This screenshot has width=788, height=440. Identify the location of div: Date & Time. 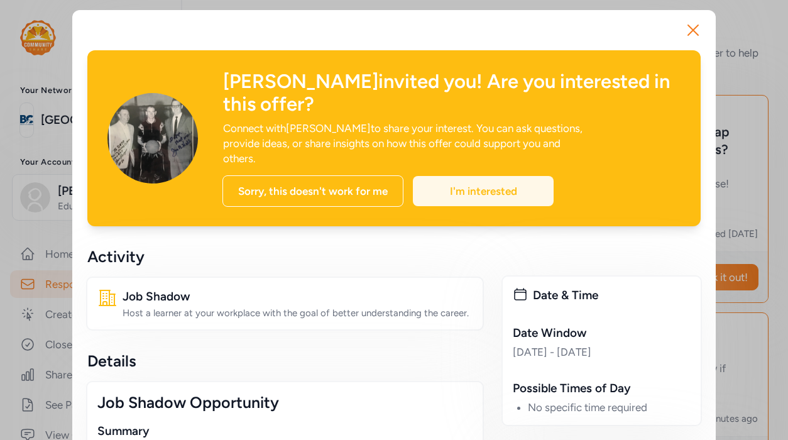
(611, 295).